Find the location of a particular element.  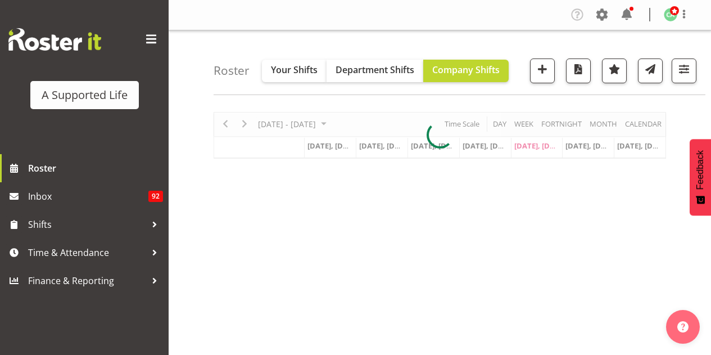

img: Rosterit website logo is located at coordinates (54, 39).